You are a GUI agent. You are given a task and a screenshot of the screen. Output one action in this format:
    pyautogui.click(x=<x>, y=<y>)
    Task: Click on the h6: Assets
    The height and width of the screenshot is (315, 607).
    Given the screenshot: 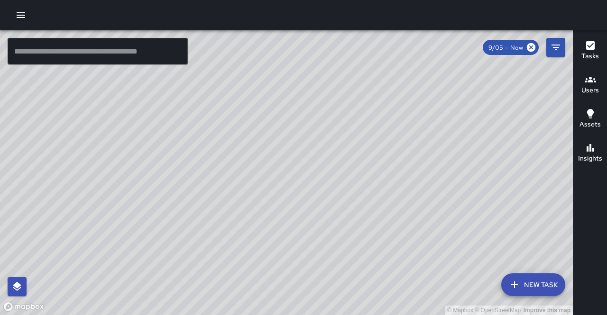 What is the action you would take?
    pyautogui.click(x=590, y=125)
    